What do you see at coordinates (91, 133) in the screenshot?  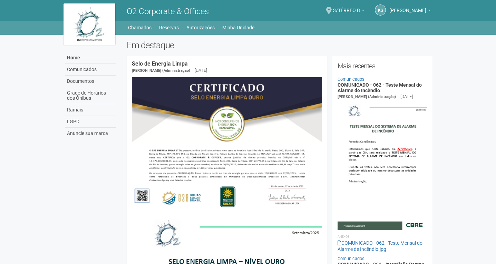 I see `a: Anuncie sua marca` at bounding box center [91, 133].